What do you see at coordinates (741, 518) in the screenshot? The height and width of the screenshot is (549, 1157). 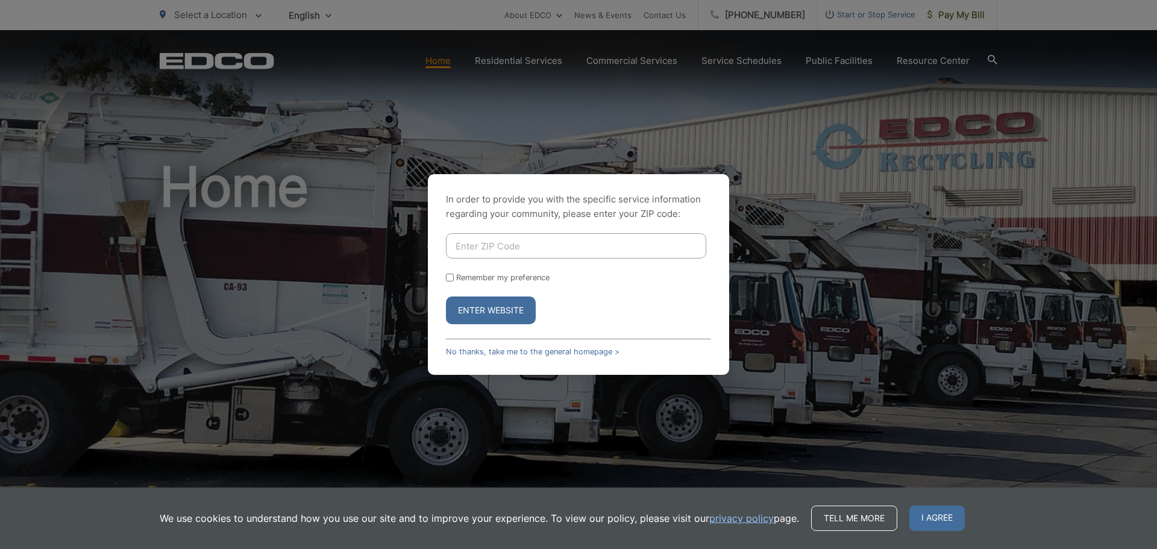 I see `a: privacy policy` at bounding box center [741, 518].